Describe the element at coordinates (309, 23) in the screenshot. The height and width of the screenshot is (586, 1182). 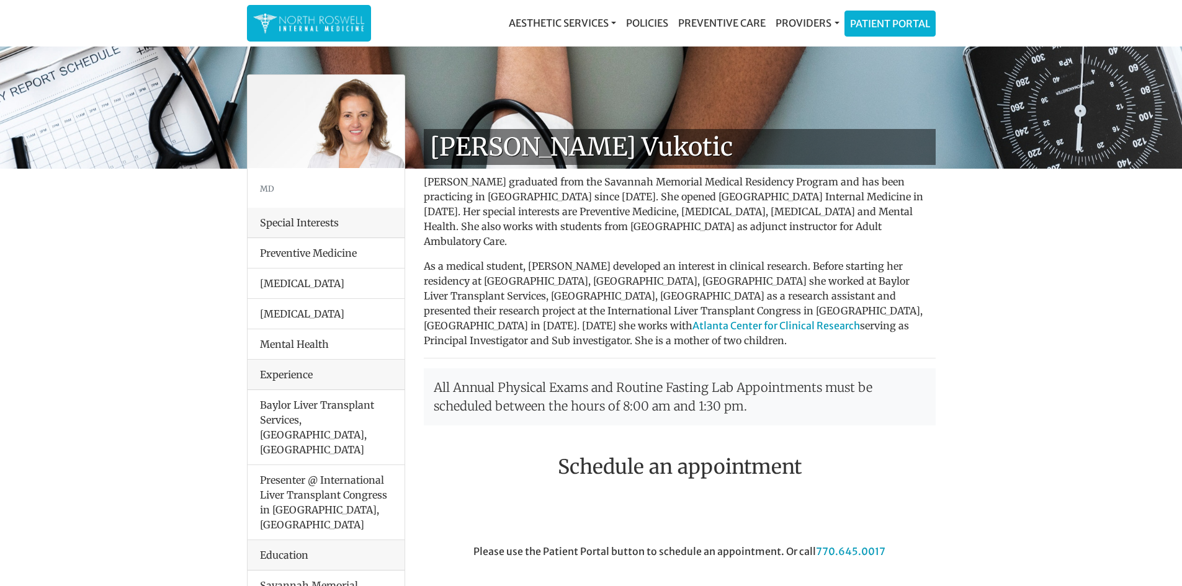
I see `img: North Roswell Internal Medicine` at that location.